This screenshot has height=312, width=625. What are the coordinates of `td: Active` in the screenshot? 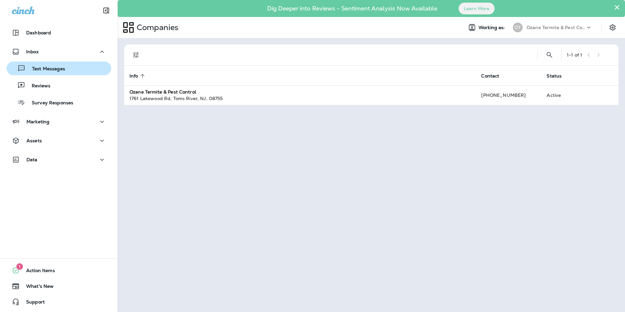 It's located at (562, 95).